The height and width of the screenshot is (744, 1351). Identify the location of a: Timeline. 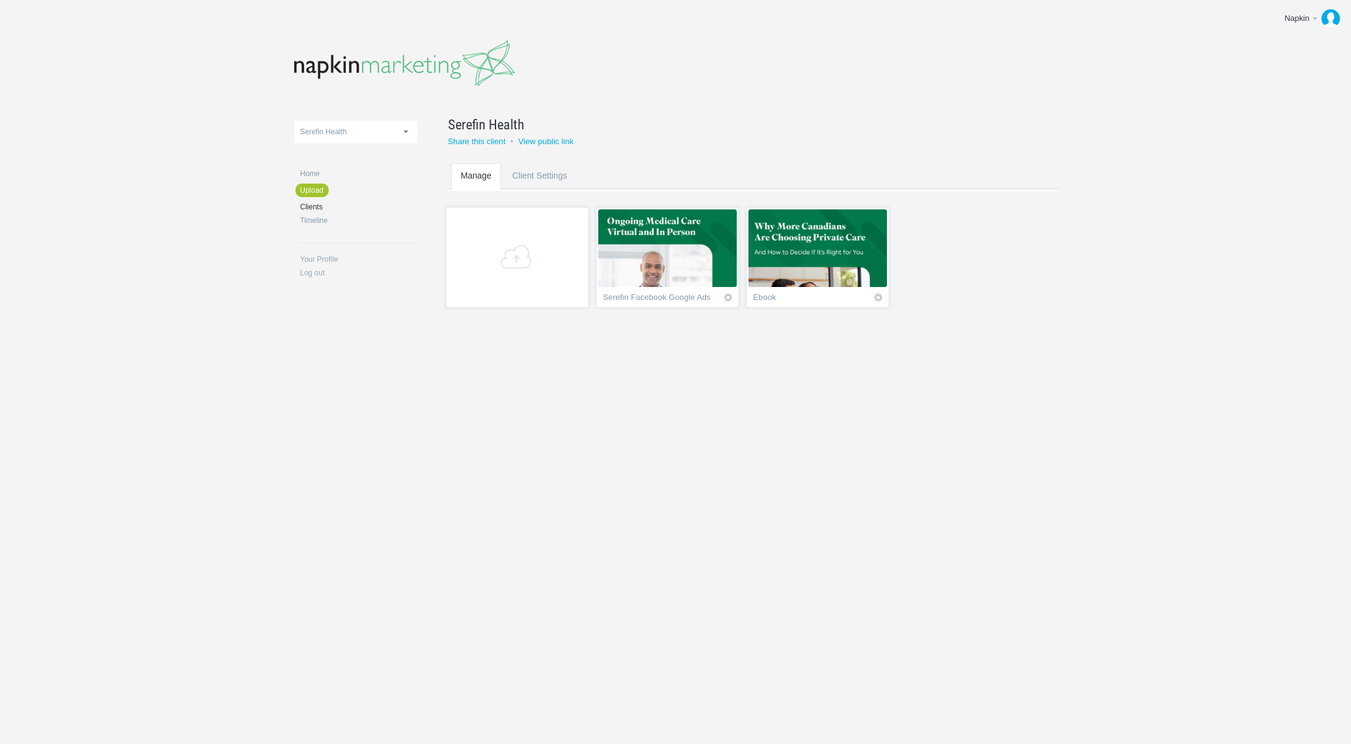
(359, 220).